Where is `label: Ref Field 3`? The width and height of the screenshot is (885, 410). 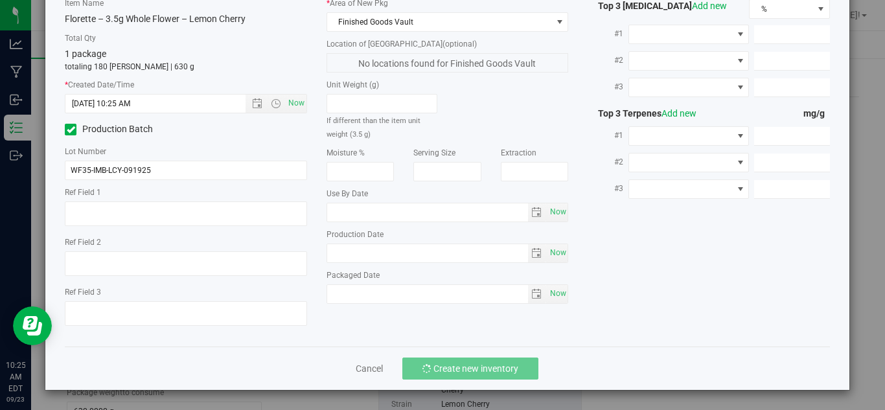 label: Ref Field 3 is located at coordinates (186, 292).